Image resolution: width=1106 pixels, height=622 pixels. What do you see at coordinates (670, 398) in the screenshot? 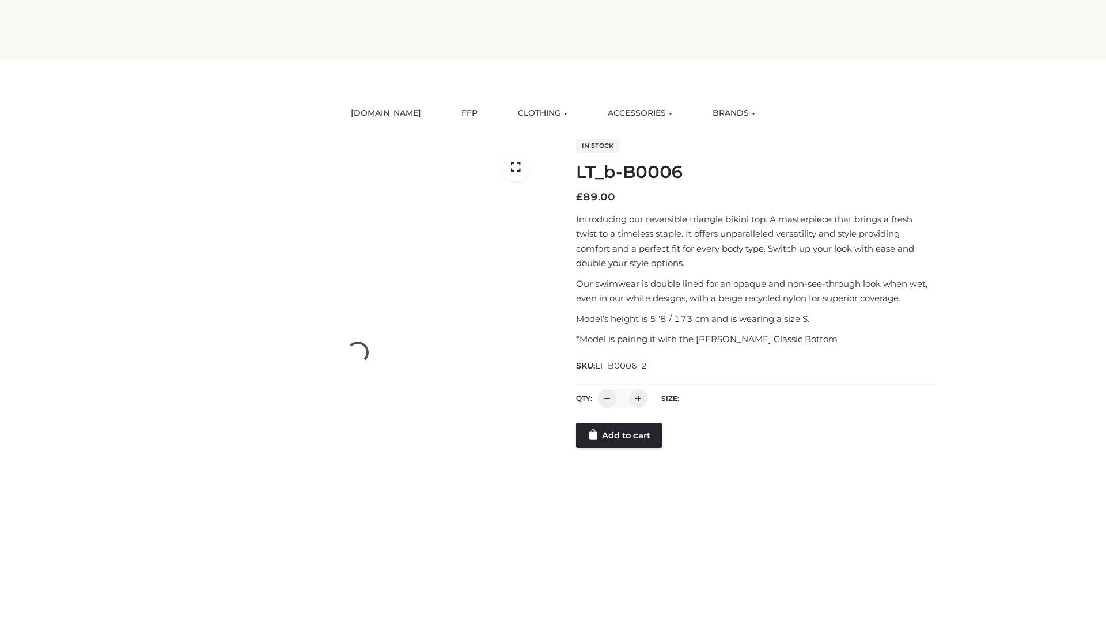
I see `label: Size:` at bounding box center [670, 398].